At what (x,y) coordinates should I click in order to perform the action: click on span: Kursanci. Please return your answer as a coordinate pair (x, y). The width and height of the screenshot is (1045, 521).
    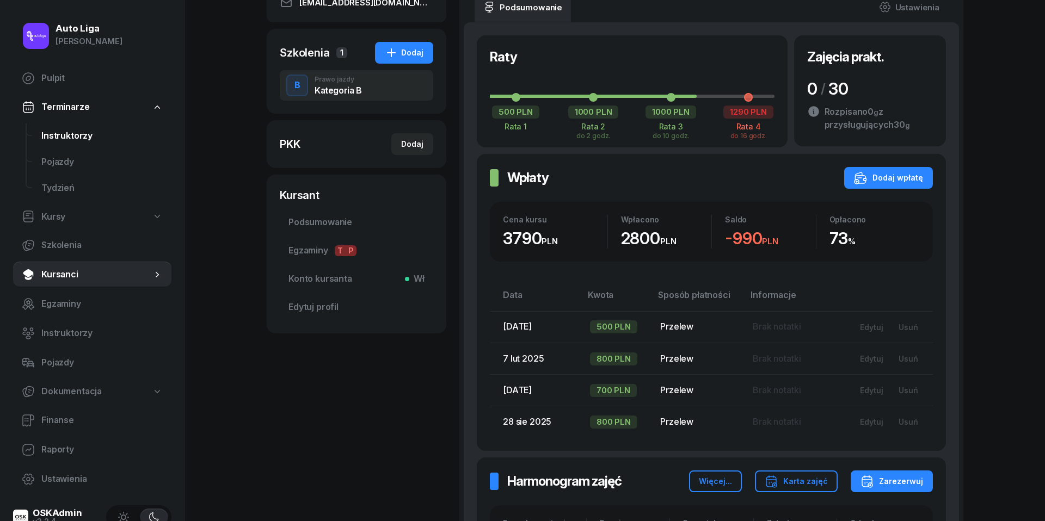
    Looking at the image, I should click on (96, 275).